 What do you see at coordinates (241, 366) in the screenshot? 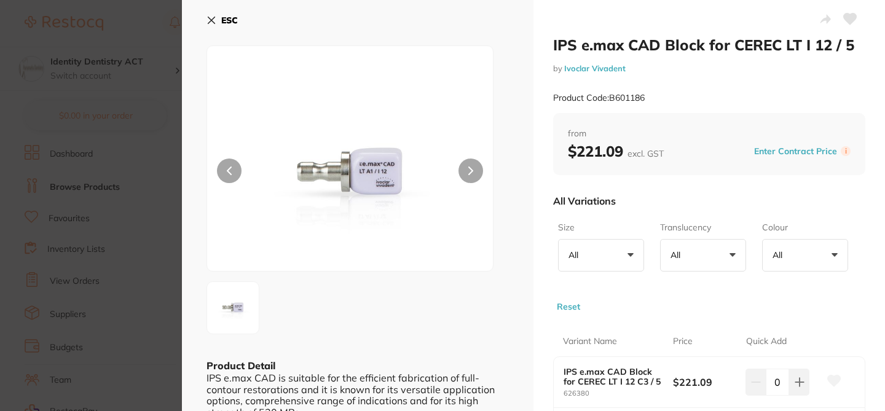
I see `b: Product Detail` at bounding box center [241, 366].